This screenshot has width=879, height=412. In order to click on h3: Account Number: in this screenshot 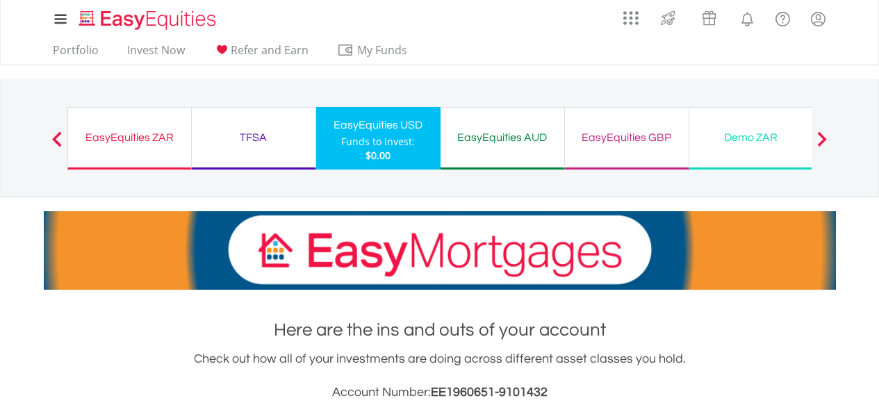, I will do `click(440, 393)`.